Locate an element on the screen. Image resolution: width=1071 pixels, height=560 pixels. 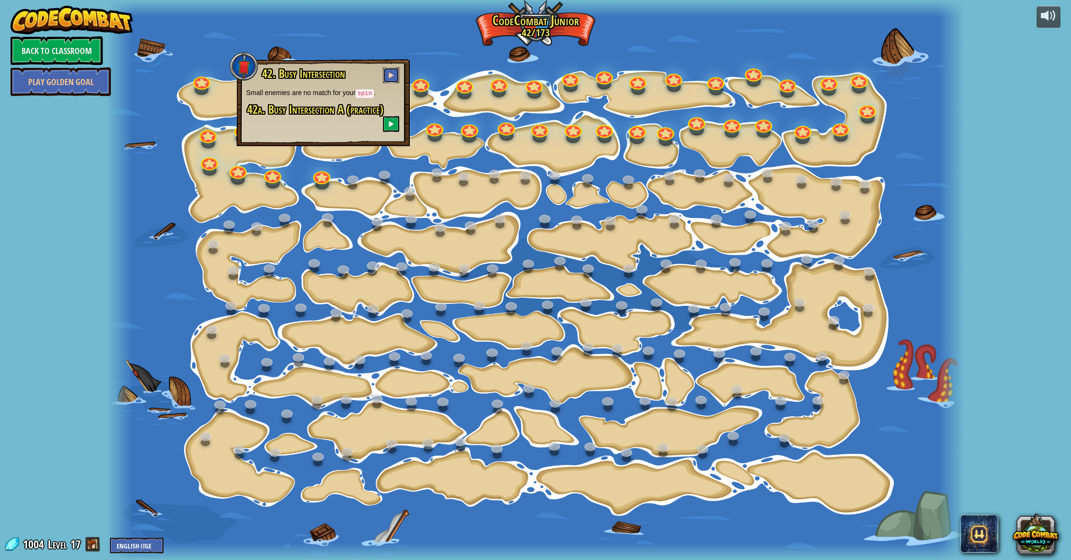
span: 17 is located at coordinates (76, 545).